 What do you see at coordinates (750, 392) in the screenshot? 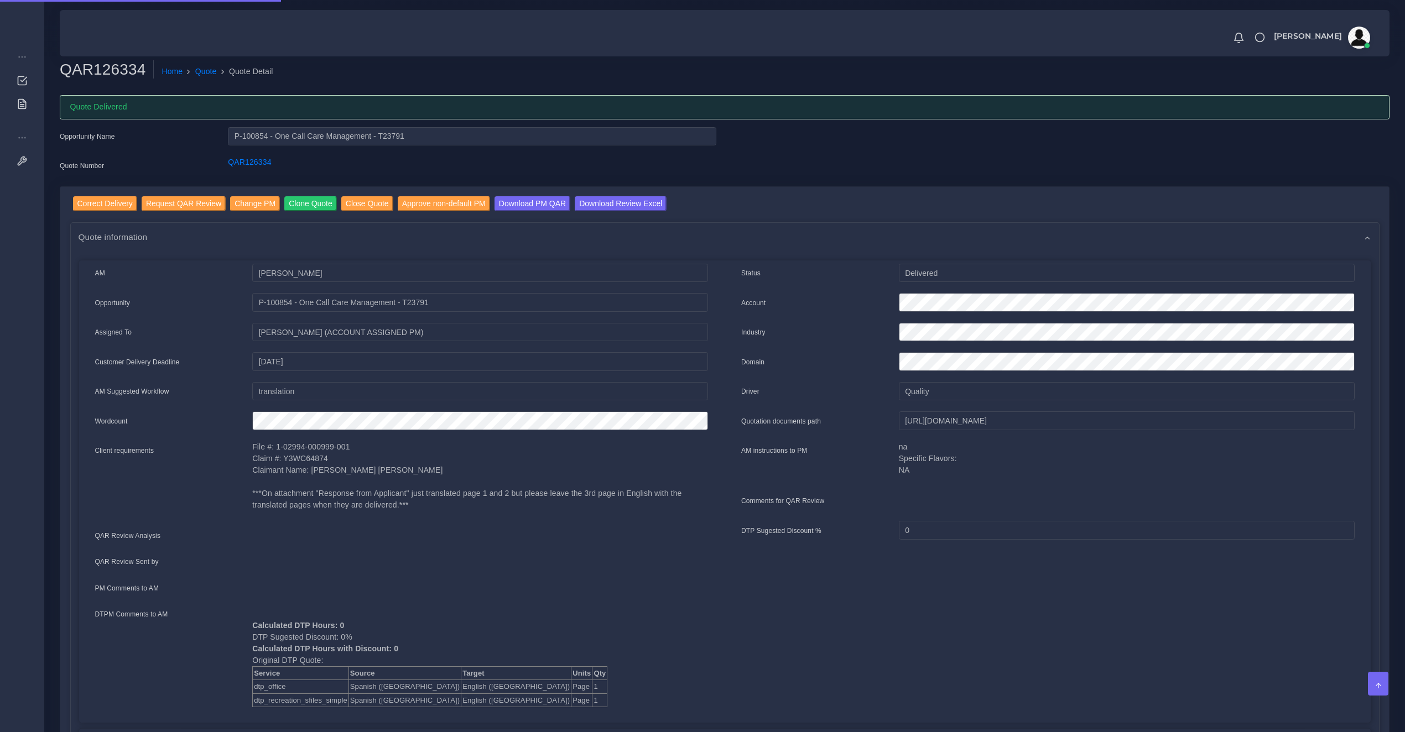
I see `label: Driver` at bounding box center [750, 392].